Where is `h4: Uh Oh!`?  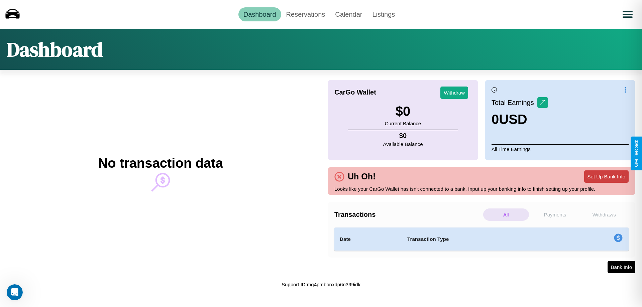
h4: Uh Oh! is located at coordinates (361, 176).